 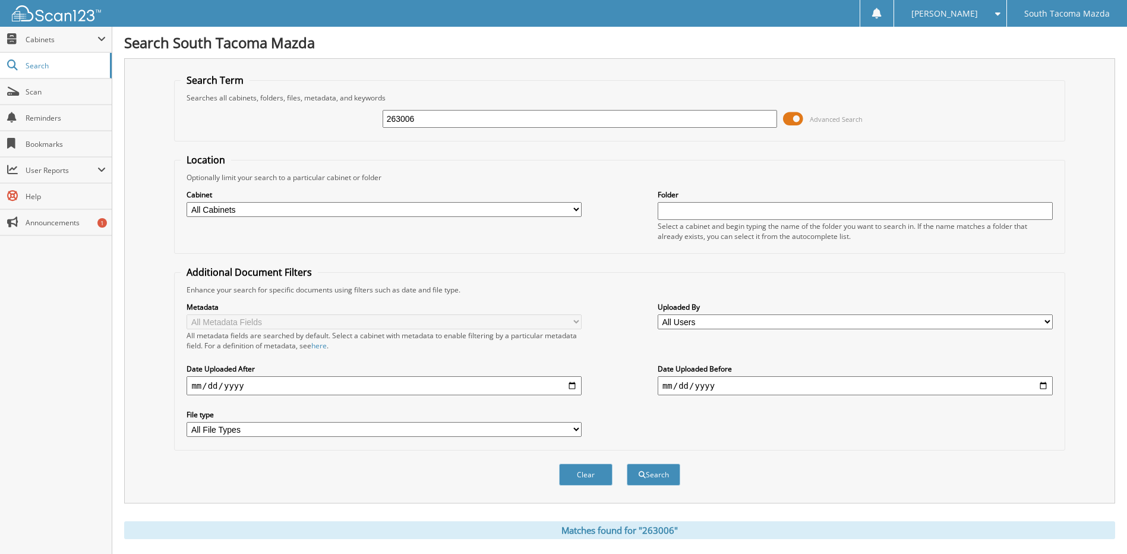 What do you see at coordinates (855, 307) in the screenshot?
I see `label: Uploaded By` at bounding box center [855, 307].